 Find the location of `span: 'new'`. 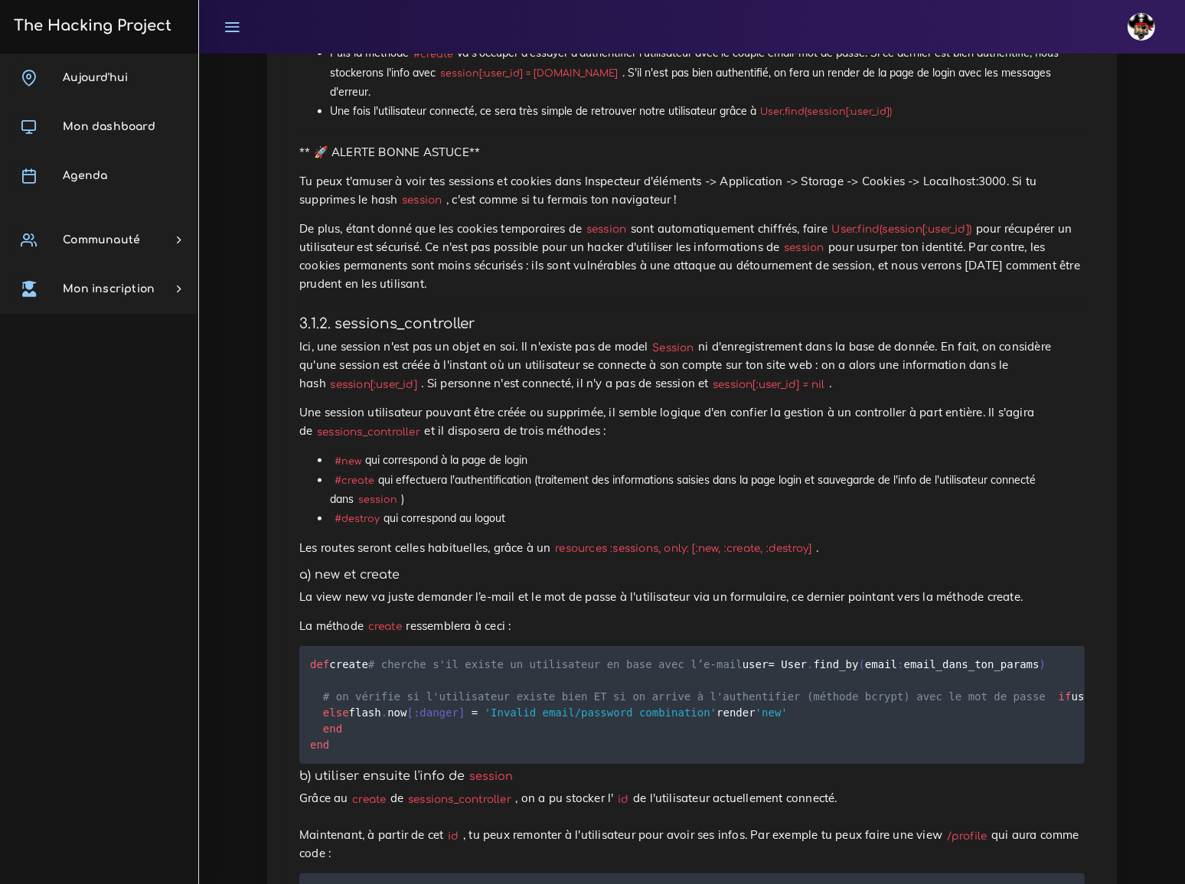

span: 'new' is located at coordinates (771, 713).